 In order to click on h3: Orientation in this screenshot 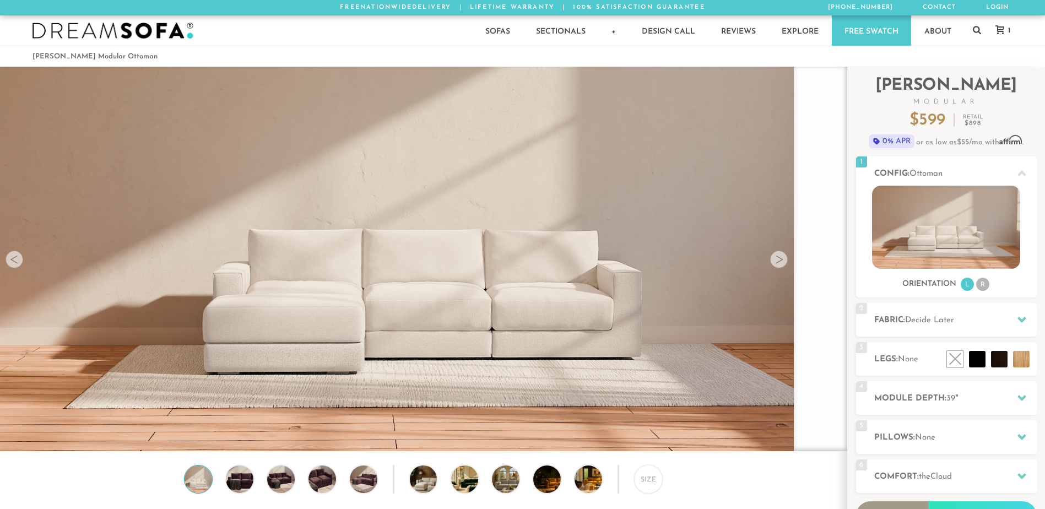, I will do `click(930, 284)`.